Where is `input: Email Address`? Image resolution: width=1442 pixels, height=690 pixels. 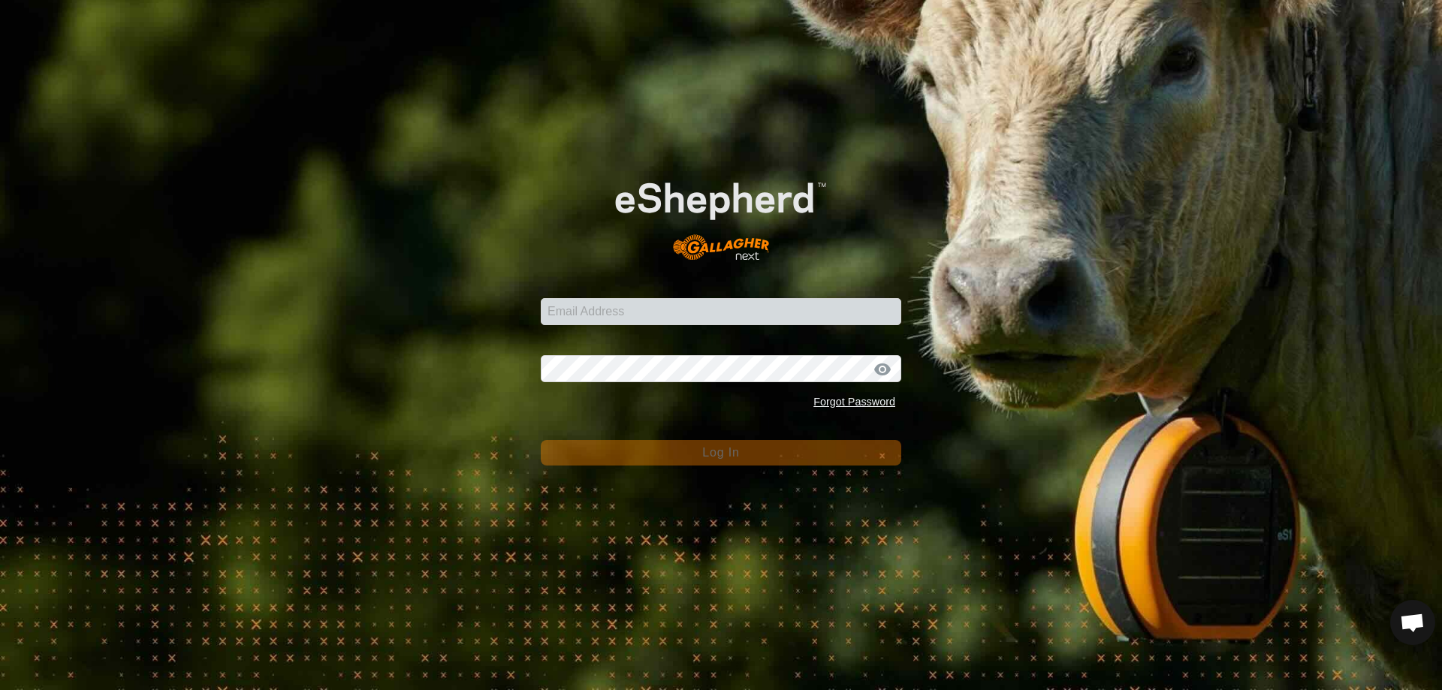
input: Email Address is located at coordinates (721, 312).